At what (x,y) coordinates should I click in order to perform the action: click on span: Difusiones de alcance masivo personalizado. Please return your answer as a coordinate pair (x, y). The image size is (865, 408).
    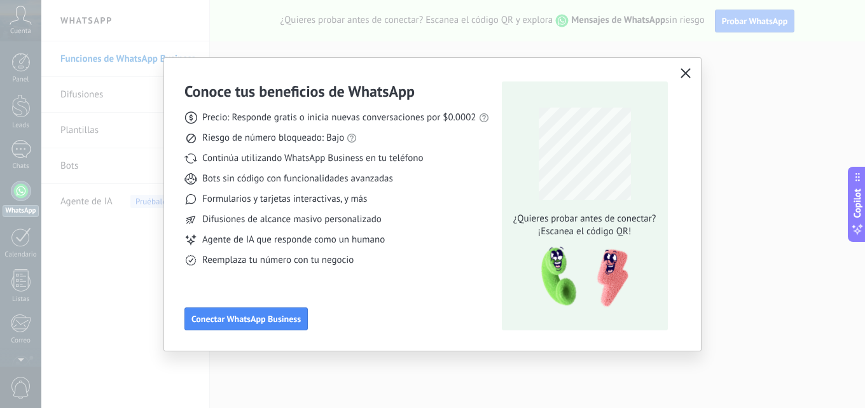
    Looking at the image, I should click on (292, 219).